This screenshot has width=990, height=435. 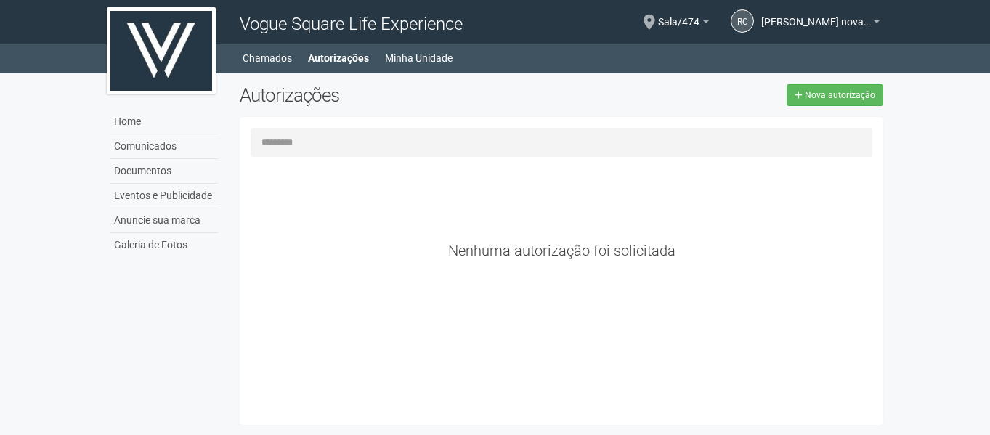 I want to click on span: renato coutinho novaes, so click(x=815, y=15).